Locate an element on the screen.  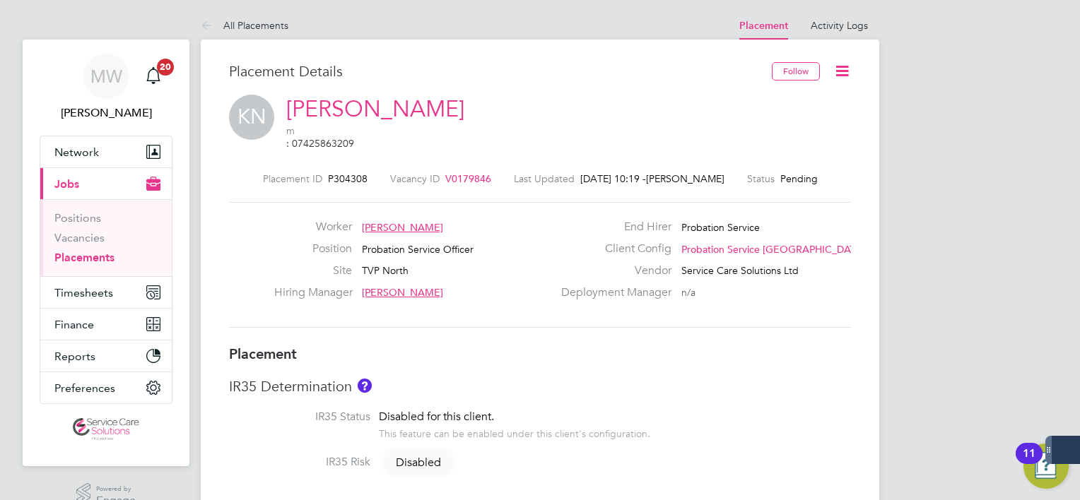
span: V0179846 is located at coordinates (468, 179).